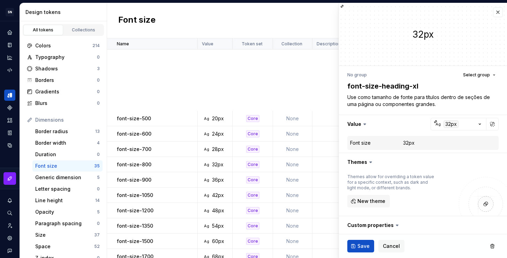 The image size is (507, 258). Describe the element at coordinates (363, 246) in the screenshot. I see `span: Save` at that location.